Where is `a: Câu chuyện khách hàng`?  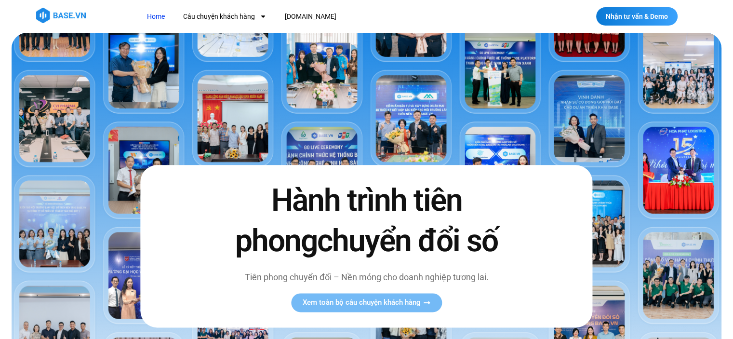 a: Câu chuyện khách hàng is located at coordinates (225, 16).